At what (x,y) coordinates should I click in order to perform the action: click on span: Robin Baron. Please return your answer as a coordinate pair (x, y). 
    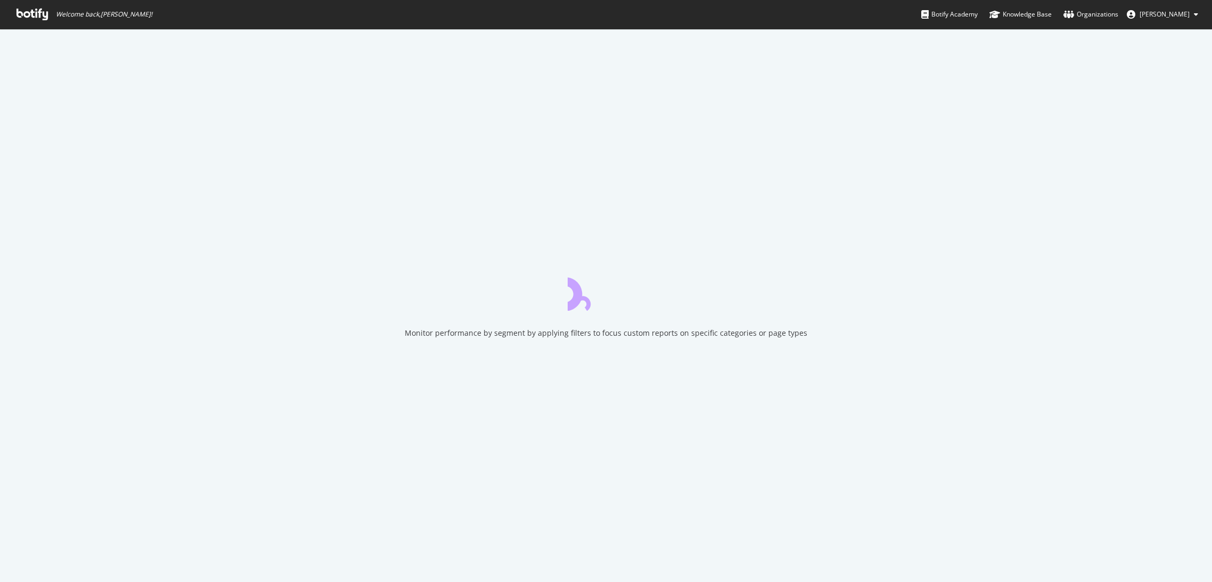
    Looking at the image, I should click on (1165, 14).